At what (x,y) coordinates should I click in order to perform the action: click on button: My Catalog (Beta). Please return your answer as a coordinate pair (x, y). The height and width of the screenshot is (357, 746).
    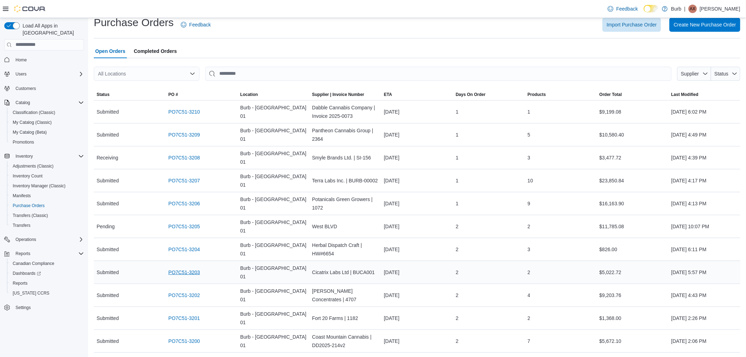
    Looking at the image, I should click on (47, 132).